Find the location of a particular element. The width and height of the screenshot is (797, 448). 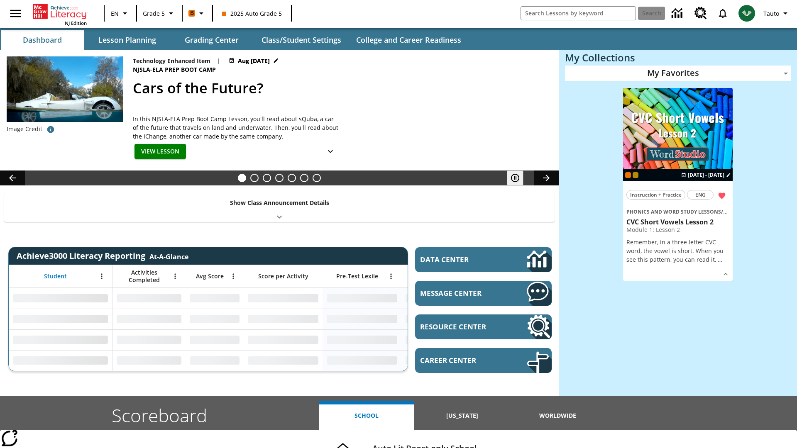

span: Topic: Phonics and Word Study Lessons/CVC Short Vowels is located at coordinates (678, 212).